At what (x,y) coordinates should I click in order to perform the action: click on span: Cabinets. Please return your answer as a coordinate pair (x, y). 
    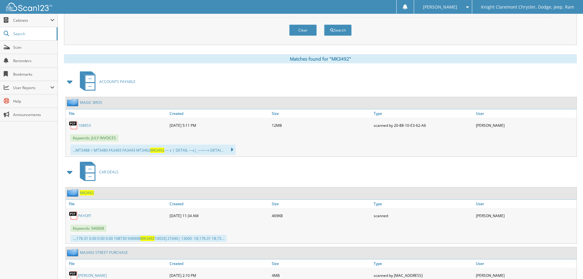
    Looking at the image, I should click on (32, 20).